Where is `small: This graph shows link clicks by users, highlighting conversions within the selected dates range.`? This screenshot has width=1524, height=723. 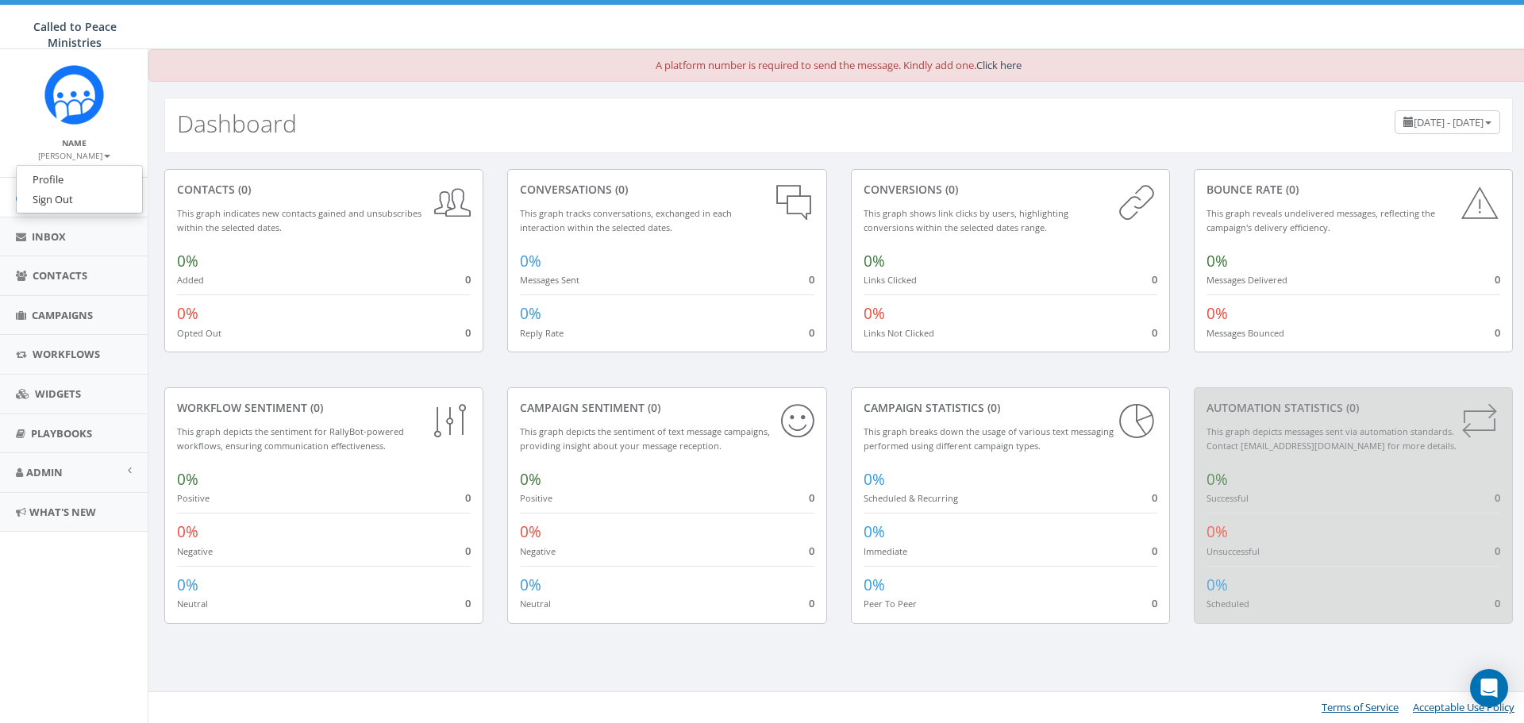 small: This graph shows link clicks by users, highlighting conversions within the selected dates range. is located at coordinates (966, 221).